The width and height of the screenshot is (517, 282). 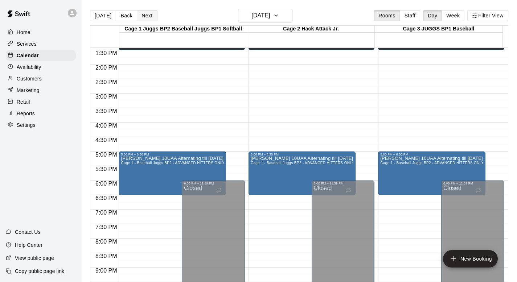 What do you see at coordinates (41, 32) in the screenshot?
I see `div: Home` at bounding box center [41, 32].